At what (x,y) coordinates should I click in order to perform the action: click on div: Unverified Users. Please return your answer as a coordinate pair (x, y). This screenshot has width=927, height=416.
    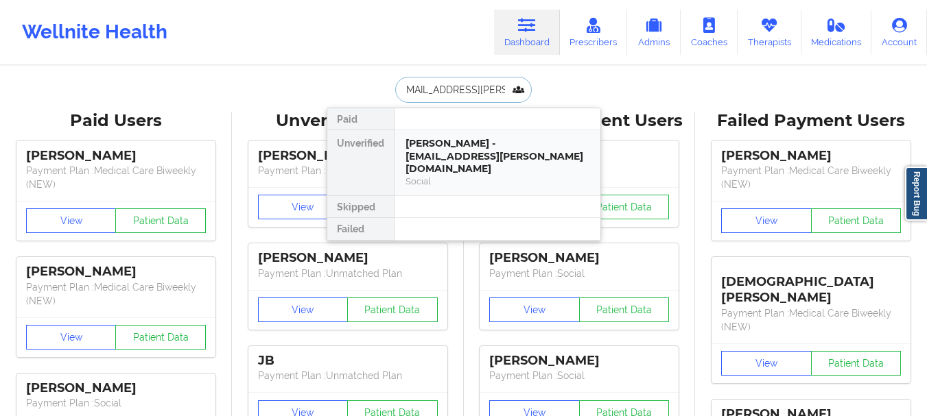
    Looking at the image, I should click on (348, 121).